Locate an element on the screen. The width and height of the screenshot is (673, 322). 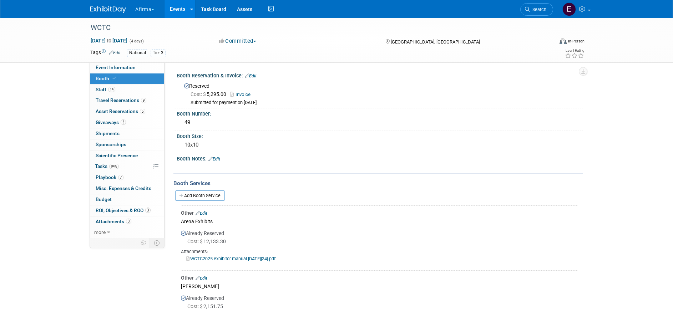
span: 5,295.00 is located at coordinates (210, 94).